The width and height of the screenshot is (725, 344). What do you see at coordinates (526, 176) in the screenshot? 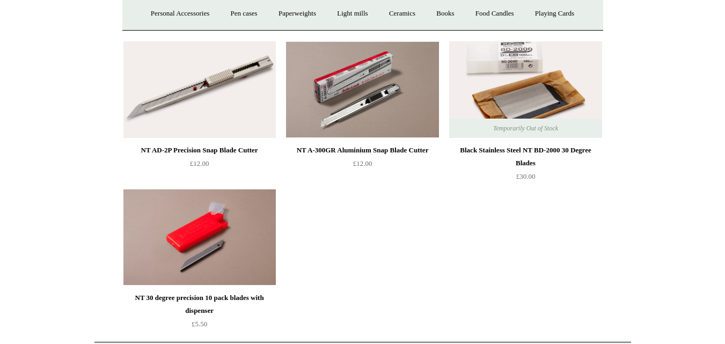
I see `span: £30.00` at bounding box center [526, 176].